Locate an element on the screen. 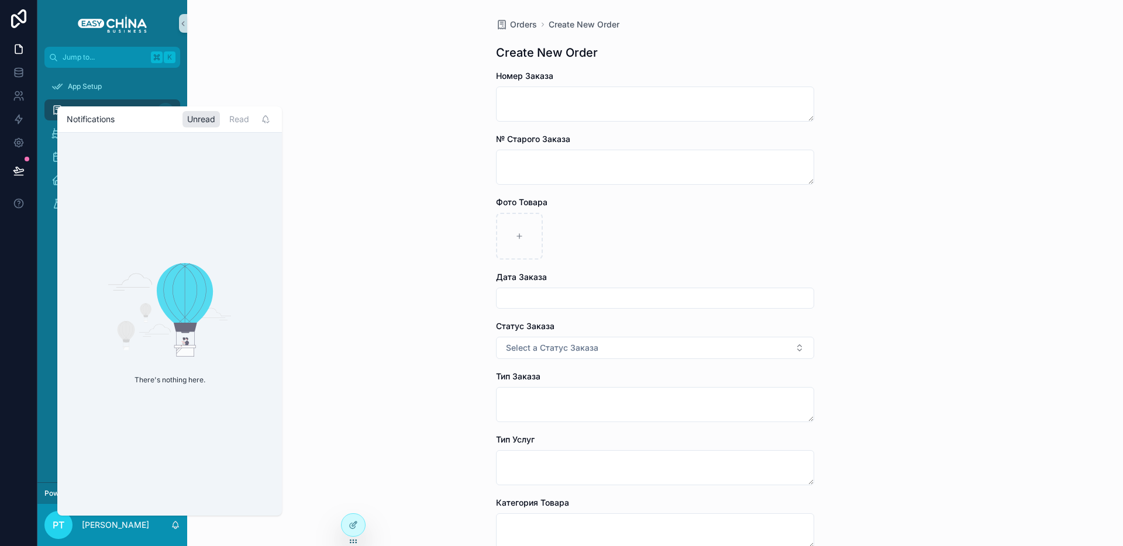 The height and width of the screenshot is (546, 1123). span: Powered by is located at coordinates (64, 494).